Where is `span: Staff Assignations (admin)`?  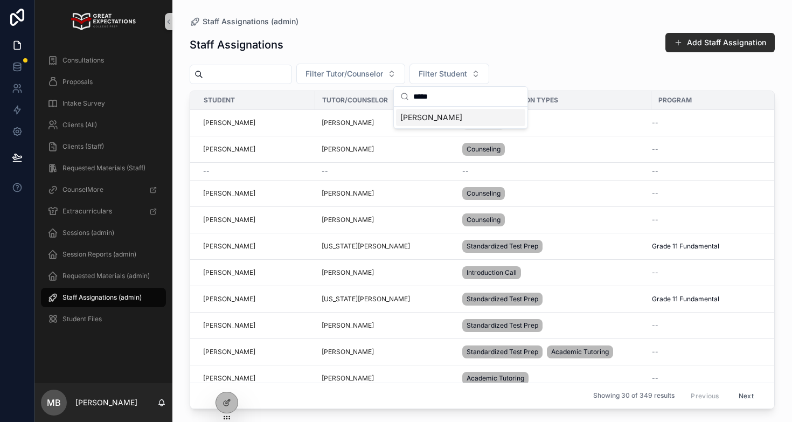 span: Staff Assignations (admin) is located at coordinates (250, 22).